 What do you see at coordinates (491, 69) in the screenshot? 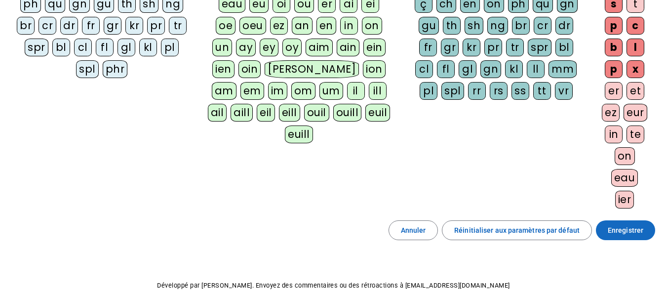
I see `div: gn` at bounding box center [491, 69].